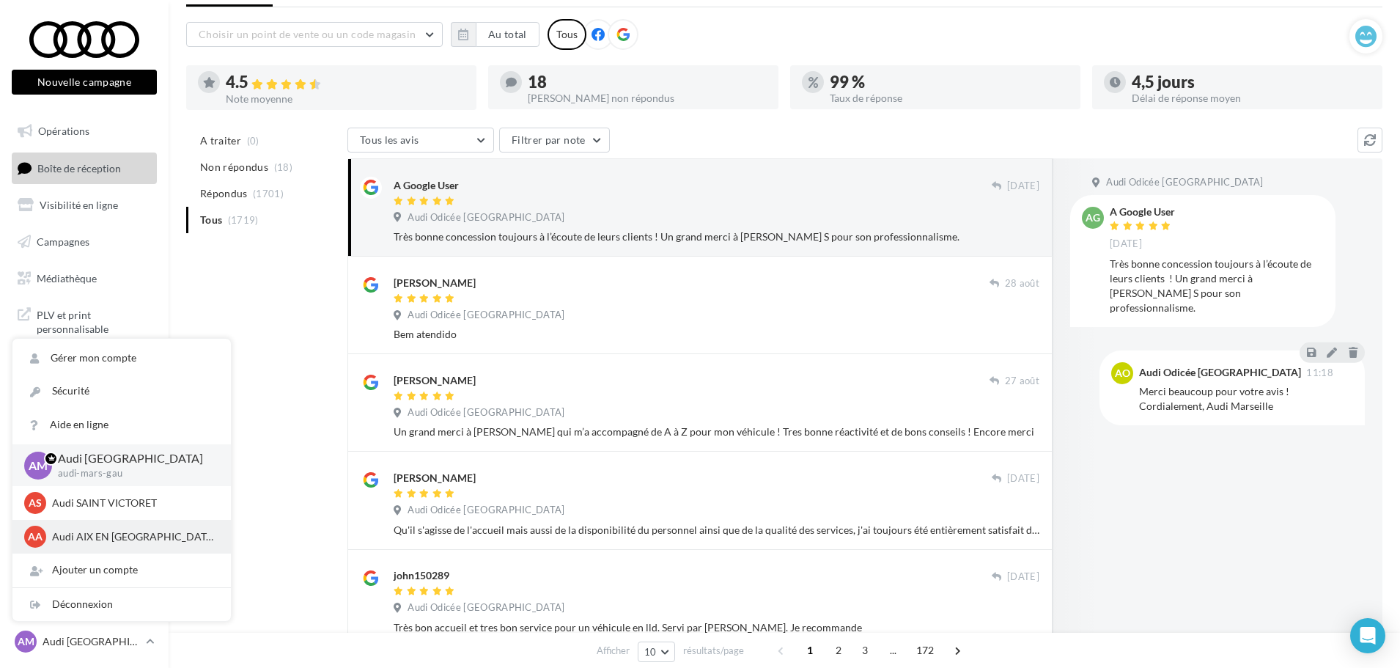 The height and width of the screenshot is (668, 1400). I want to click on span: 172, so click(925, 650).